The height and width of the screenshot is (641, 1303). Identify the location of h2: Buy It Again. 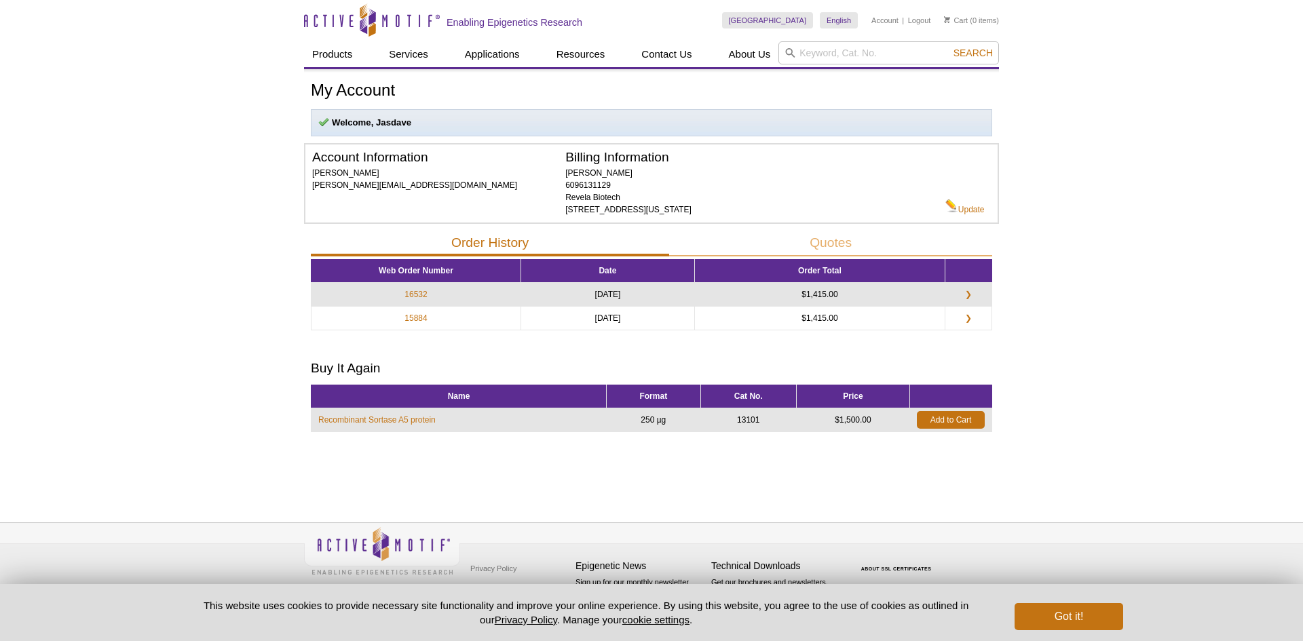
(651, 368).